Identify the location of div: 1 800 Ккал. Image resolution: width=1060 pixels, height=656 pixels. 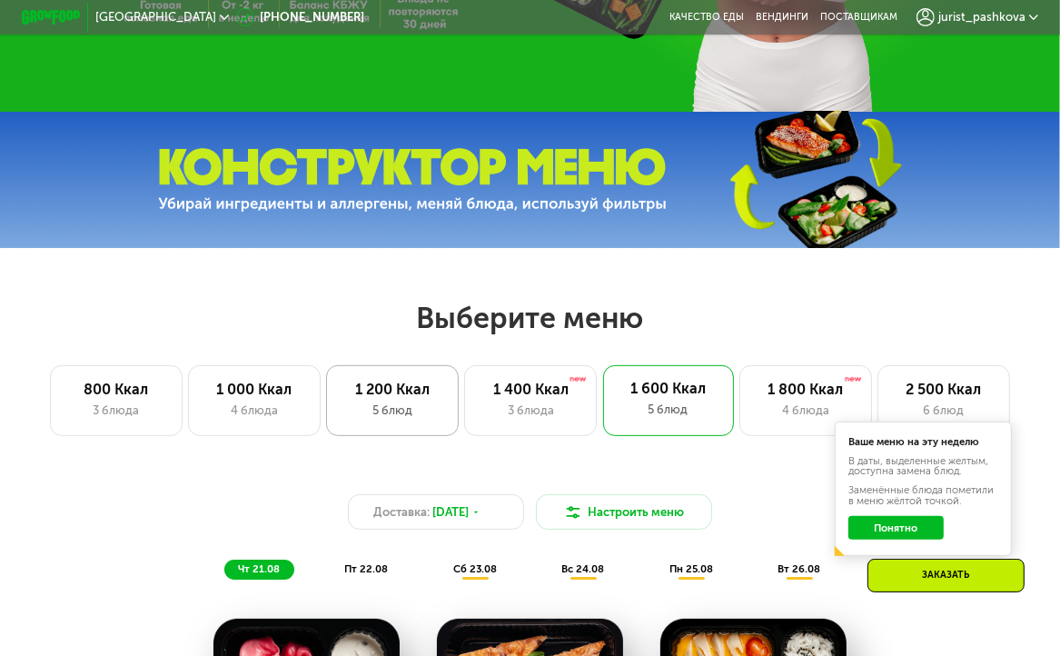
(805, 389).